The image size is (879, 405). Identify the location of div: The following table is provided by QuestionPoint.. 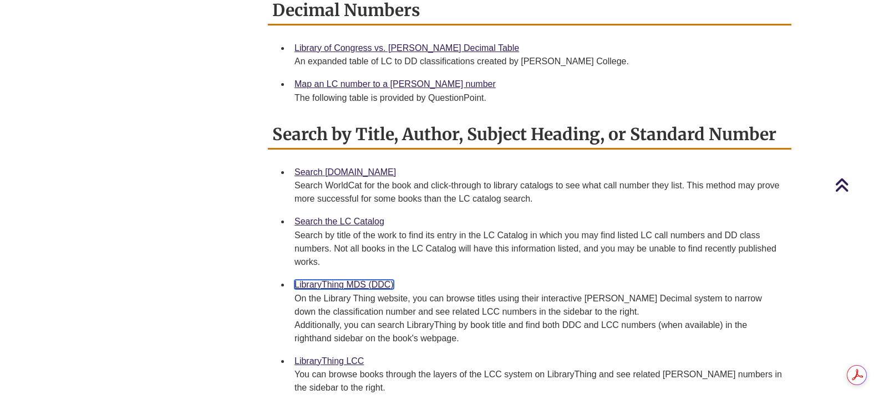
(538, 98).